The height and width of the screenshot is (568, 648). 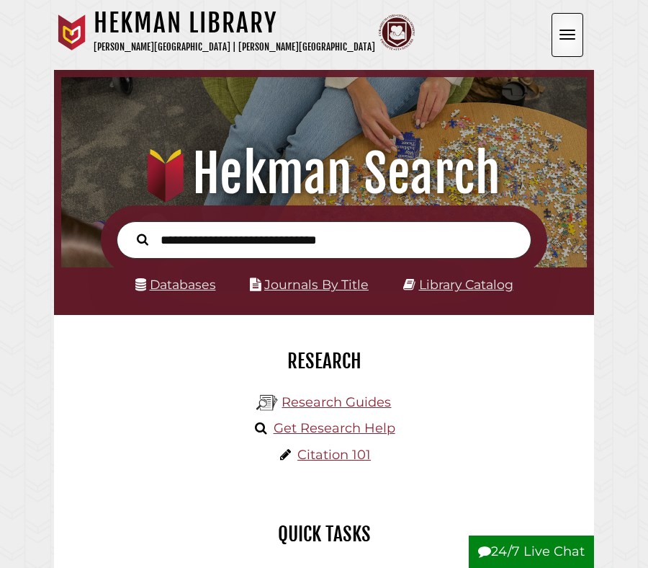 I want to click on a: Databases, so click(x=176, y=284).